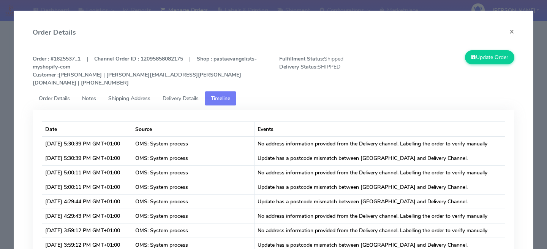  What do you see at coordinates (129, 98) in the screenshot?
I see `span: Shipping Address` at bounding box center [129, 98].